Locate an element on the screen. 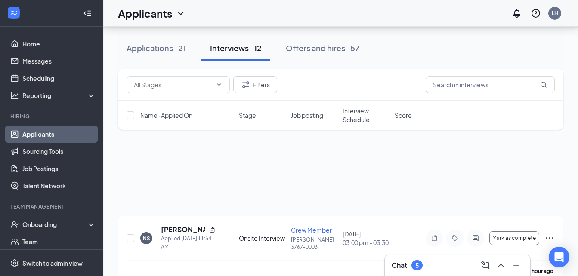 This screenshot has height=276, width=578. svg: Filter is located at coordinates (246, 85).